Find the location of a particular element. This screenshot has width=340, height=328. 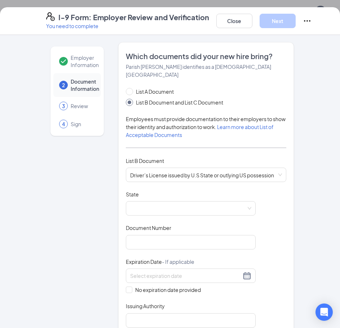

span: State is located at coordinates (132, 195).